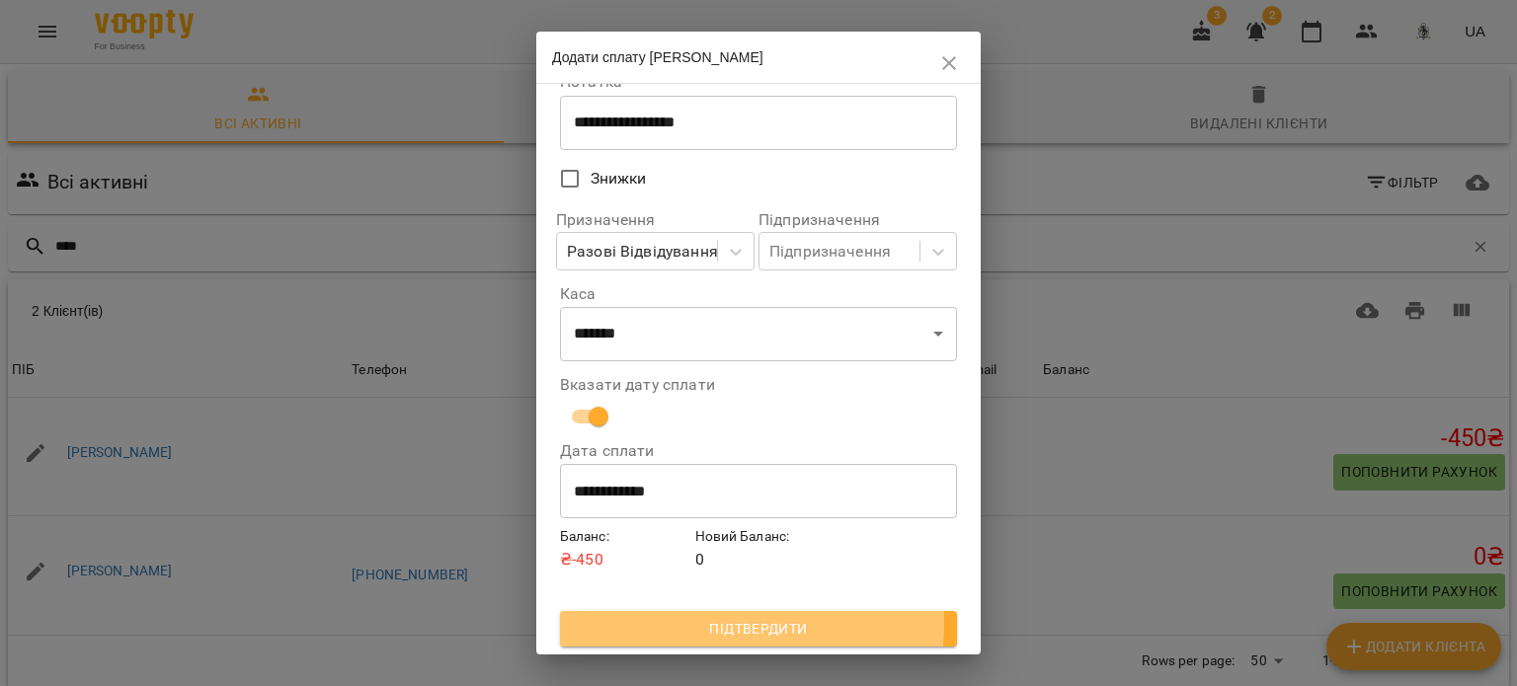 This screenshot has height=686, width=1517. I want to click on span: Знижки, so click(618, 179).